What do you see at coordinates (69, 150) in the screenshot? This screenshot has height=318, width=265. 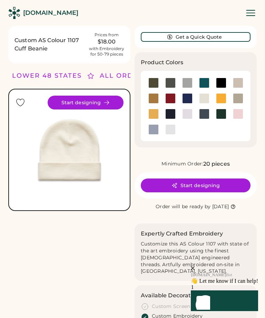 I see `div: 1107 Style Image` at bounding box center [69, 150].